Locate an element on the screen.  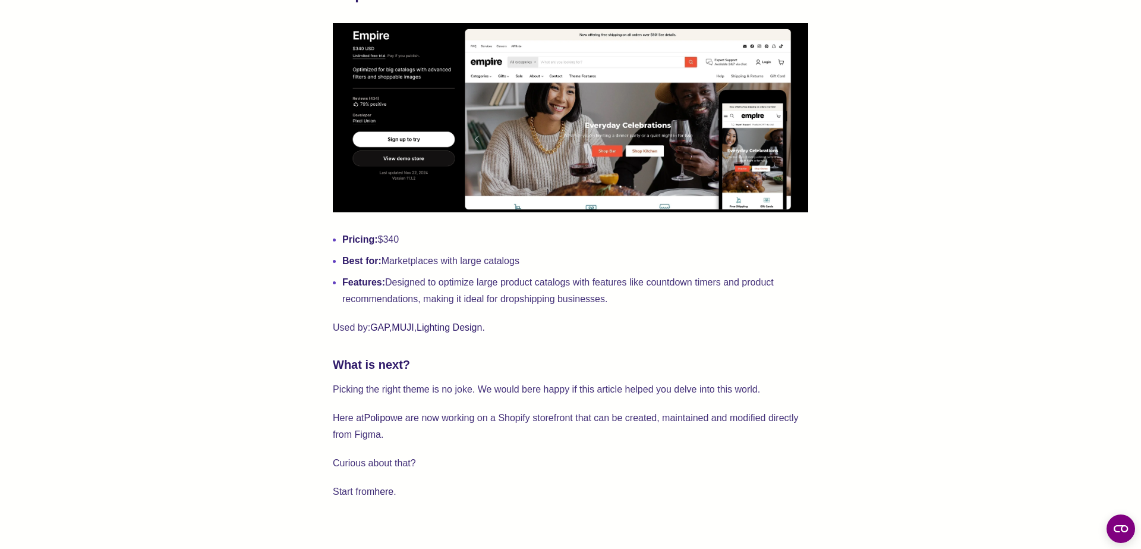
strong: Pricing: is located at coordinates (360, 239).